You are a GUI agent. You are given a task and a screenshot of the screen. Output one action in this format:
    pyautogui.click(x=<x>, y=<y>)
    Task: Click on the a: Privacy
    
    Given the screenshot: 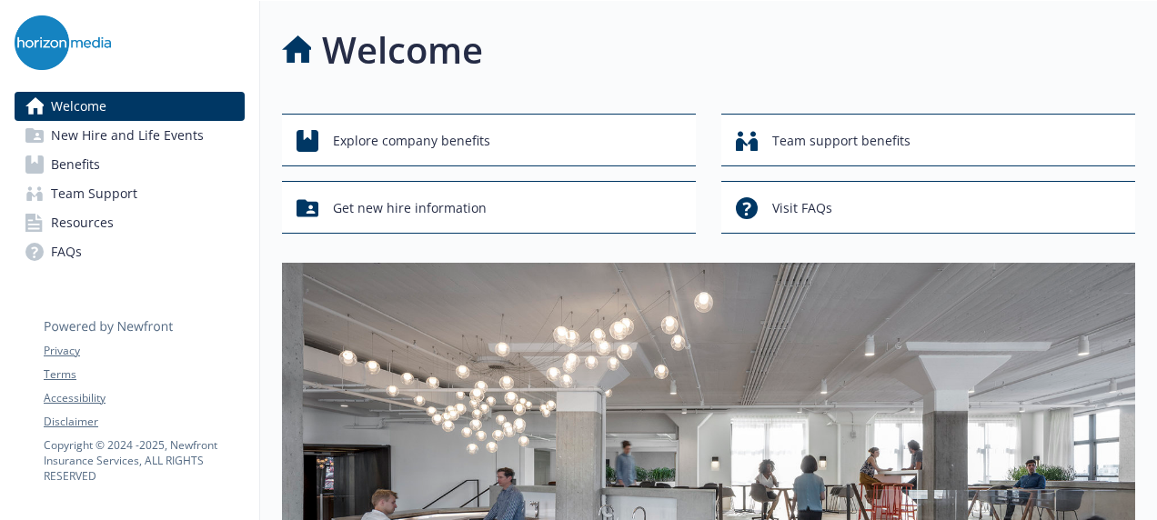 What is the action you would take?
    pyautogui.click(x=144, y=351)
    